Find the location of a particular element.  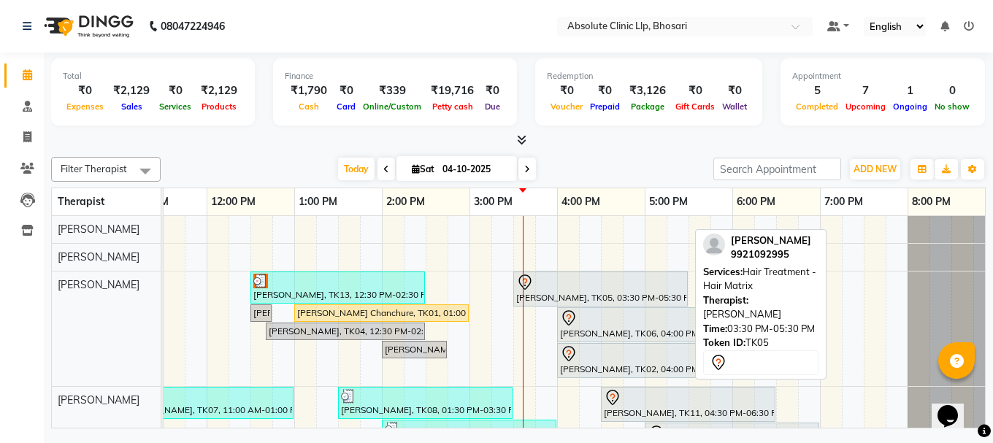

div: ₹1,790 is located at coordinates (309, 91).